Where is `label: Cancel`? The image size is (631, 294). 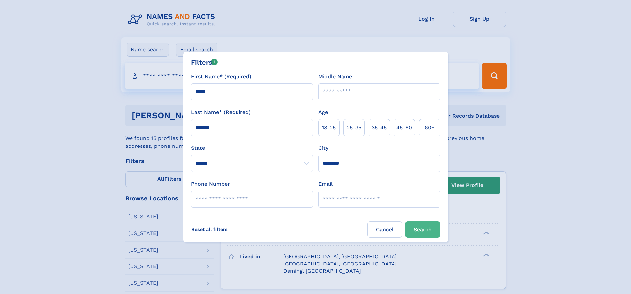
label: Cancel is located at coordinates (385, 229).